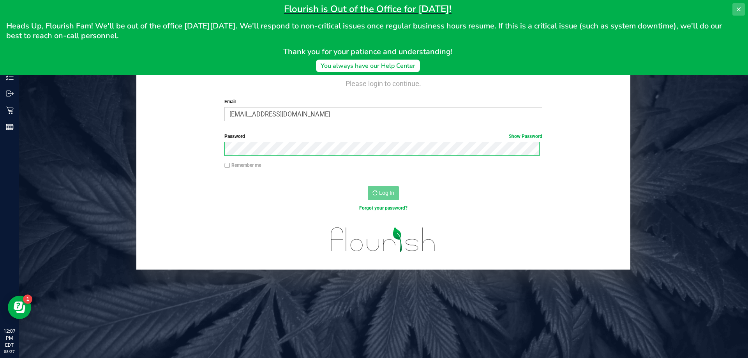  Describe the element at coordinates (9, 338) in the screenshot. I see `p: 12:07 PM EDT` at that location.